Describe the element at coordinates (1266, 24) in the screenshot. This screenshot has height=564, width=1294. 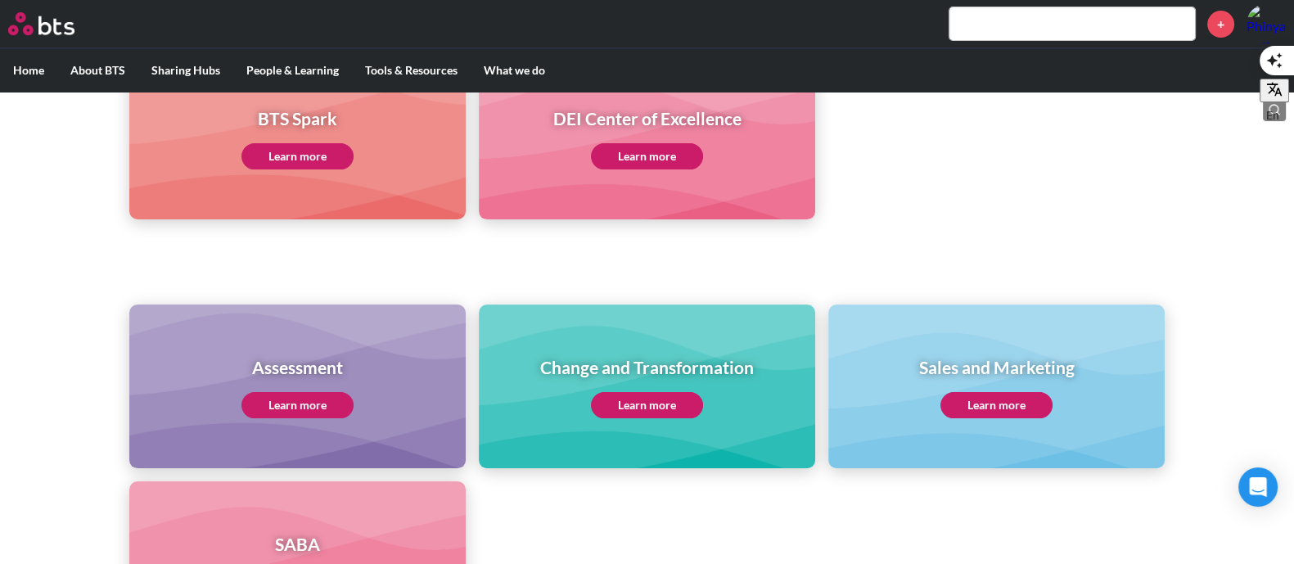
I see `a: Profile` at that location.